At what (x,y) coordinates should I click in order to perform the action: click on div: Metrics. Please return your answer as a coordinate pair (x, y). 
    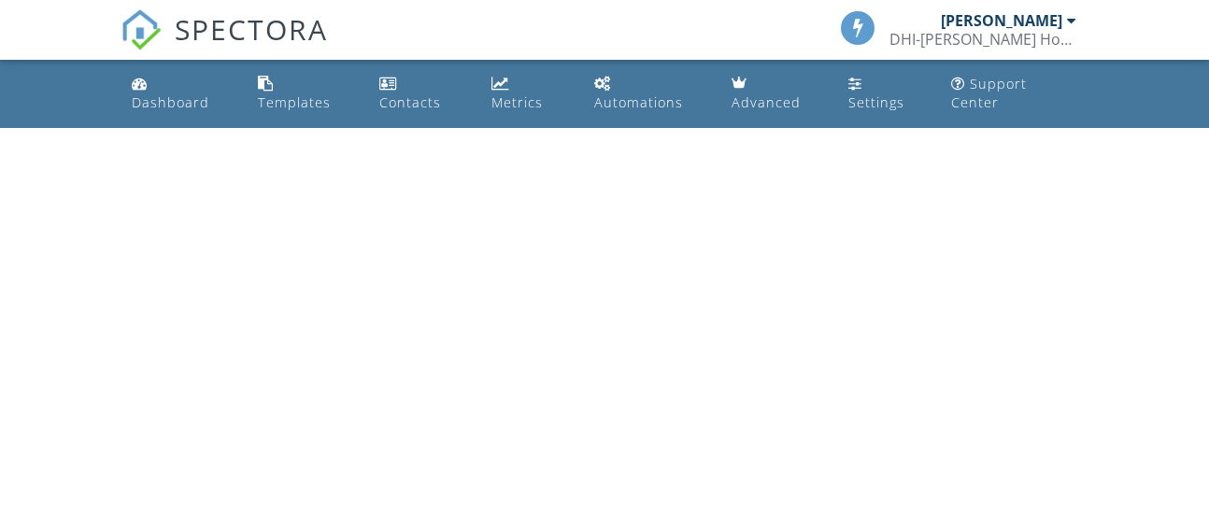
    Looking at the image, I should click on (516, 102).